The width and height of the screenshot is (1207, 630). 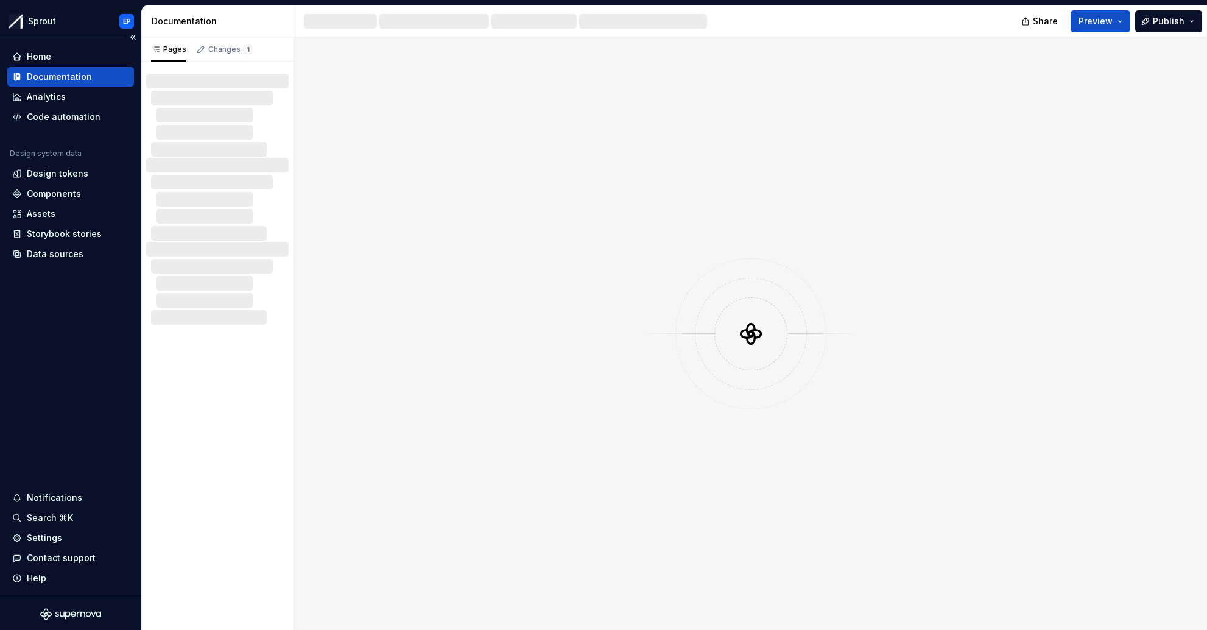 What do you see at coordinates (61, 558) in the screenshot?
I see `div: Contact support` at bounding box center [61, 558].